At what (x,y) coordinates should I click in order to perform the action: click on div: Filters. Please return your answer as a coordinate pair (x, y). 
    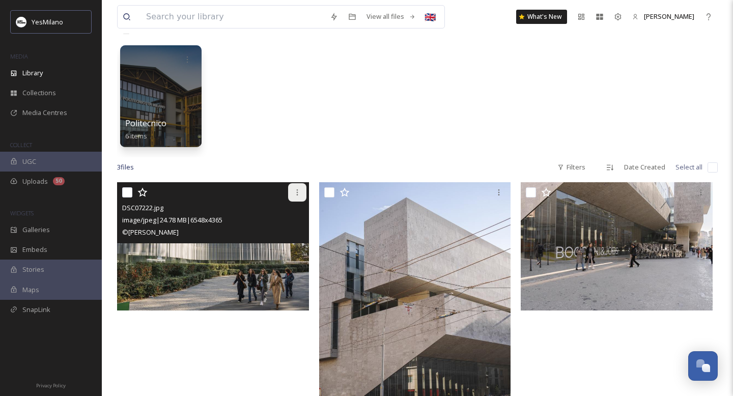
    Looking at the image, I should click on (571, 167).